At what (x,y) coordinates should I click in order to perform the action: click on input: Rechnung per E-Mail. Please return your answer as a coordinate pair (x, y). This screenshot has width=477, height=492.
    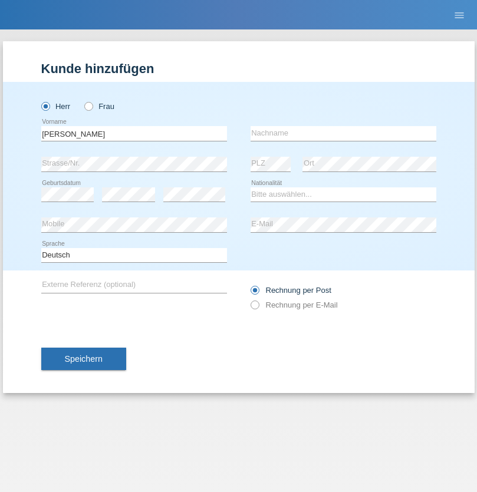
    Looking at the image, I should click on (254, 308).